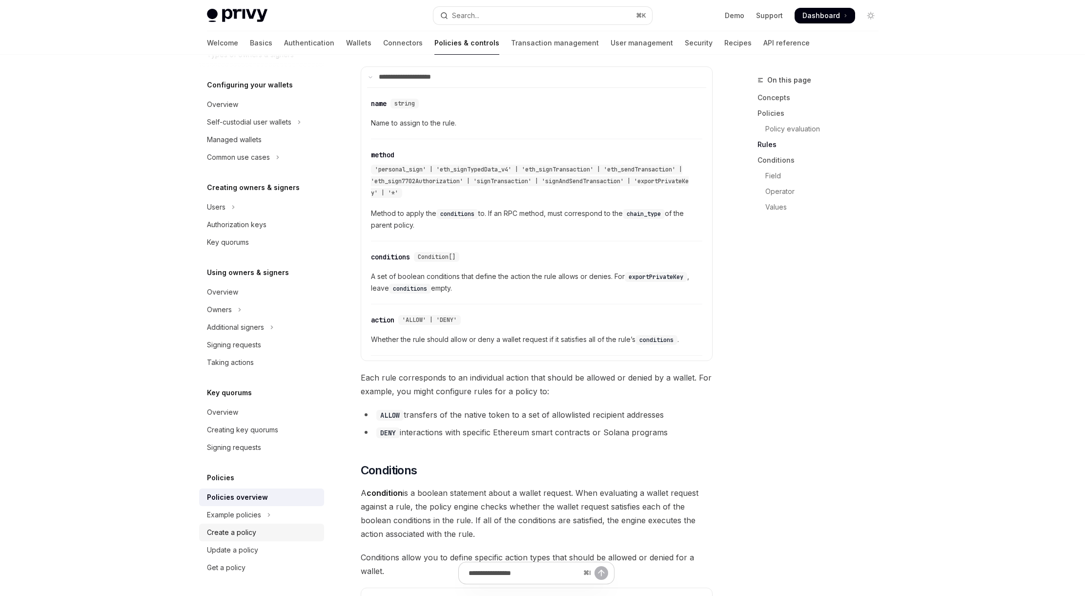  I want to click on h5: Policies, so click(221, 477).